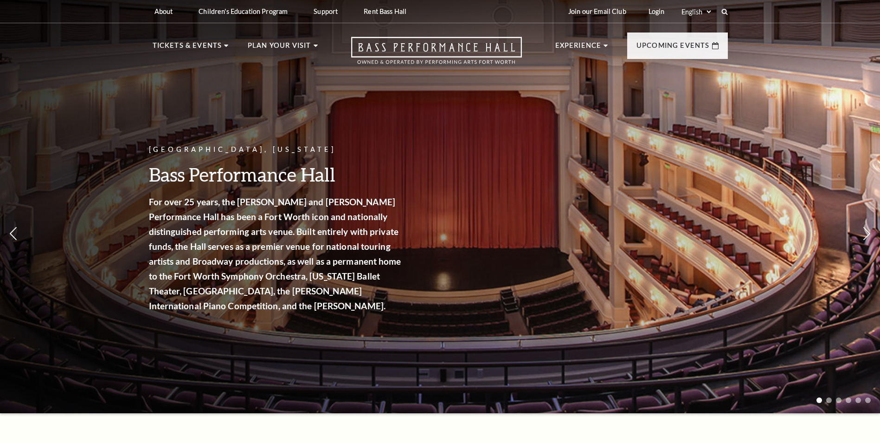  I want to click on p: About, so click(164, 11).